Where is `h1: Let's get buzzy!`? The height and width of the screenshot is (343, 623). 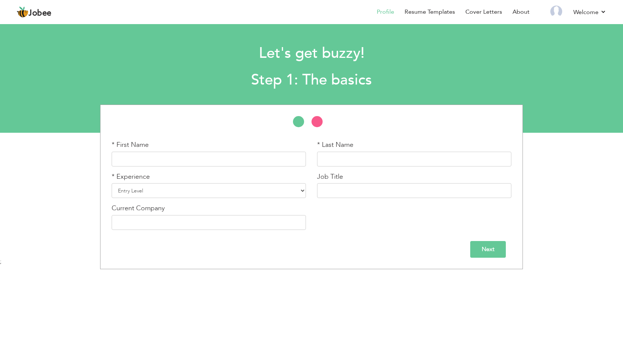
h1: Let's get buzzy! is located at coordinates (311, 53).